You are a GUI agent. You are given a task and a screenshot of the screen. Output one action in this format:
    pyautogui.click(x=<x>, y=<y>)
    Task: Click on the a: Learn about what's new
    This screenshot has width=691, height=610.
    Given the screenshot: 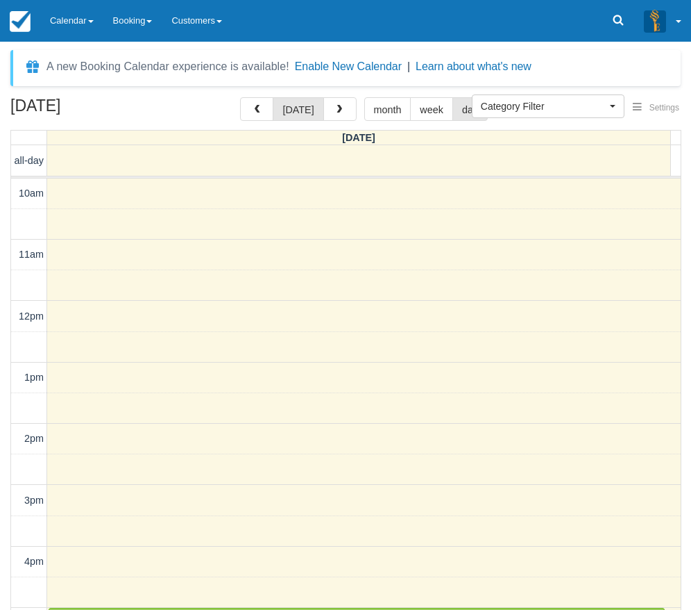 What is the action you would take?
    pyautogui.click(x=473, y=66)
    